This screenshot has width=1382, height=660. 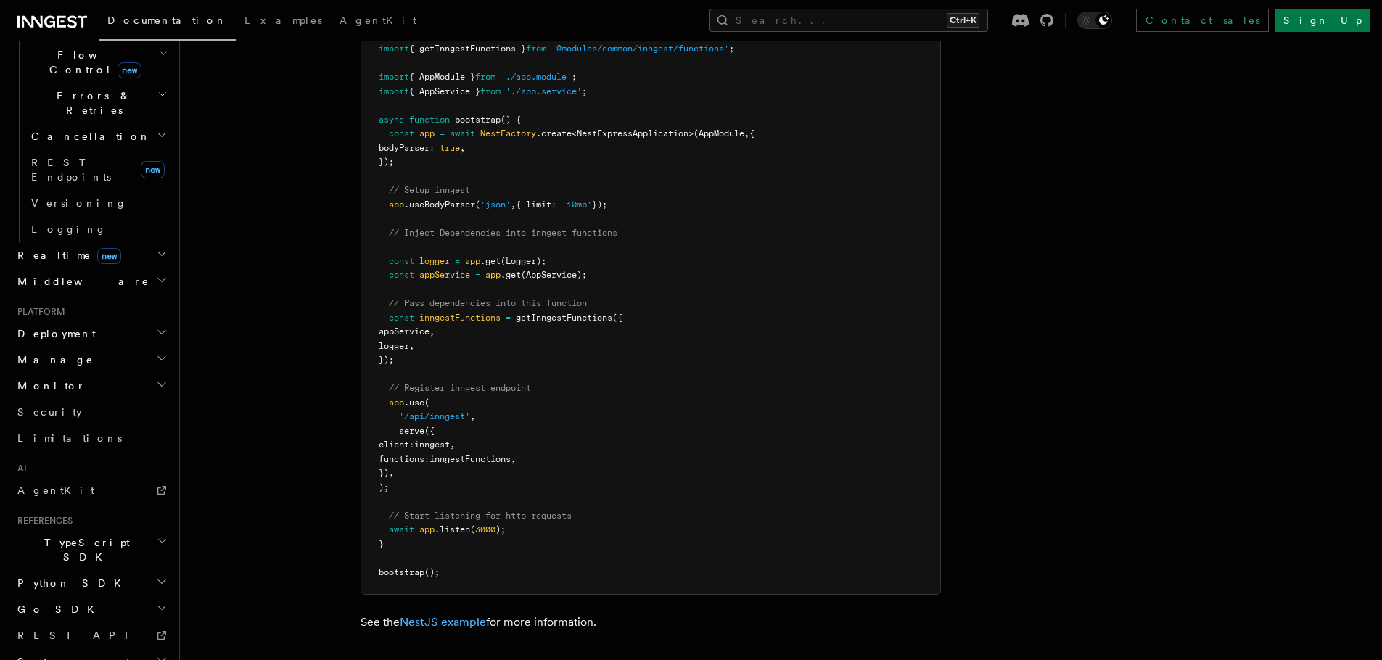 I want to click on span: .useBodyParser, so click(x=440, y=205).